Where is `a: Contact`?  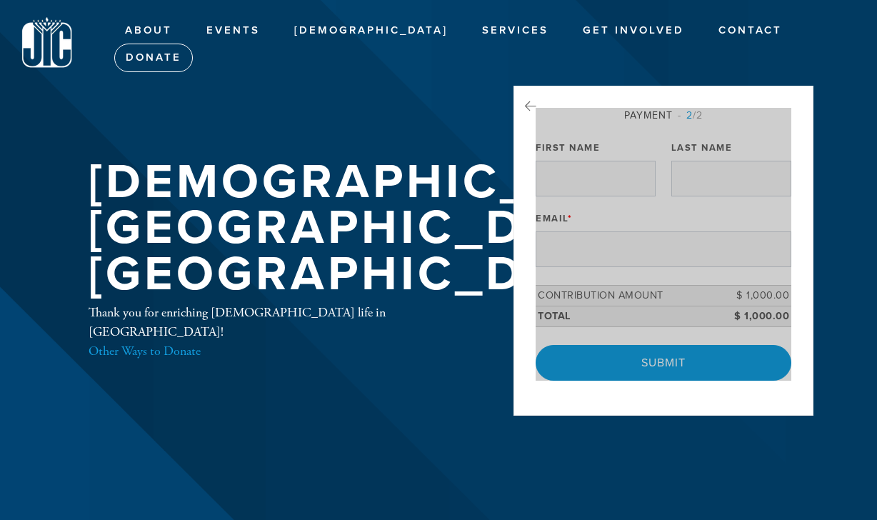
a: Contact is located at coordinates (750, 31).